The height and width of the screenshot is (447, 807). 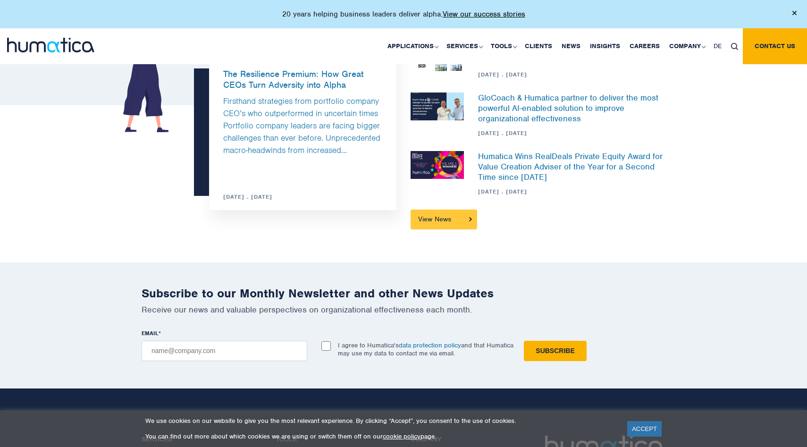 I want to click on a: DE, so click(x=718, y=46).